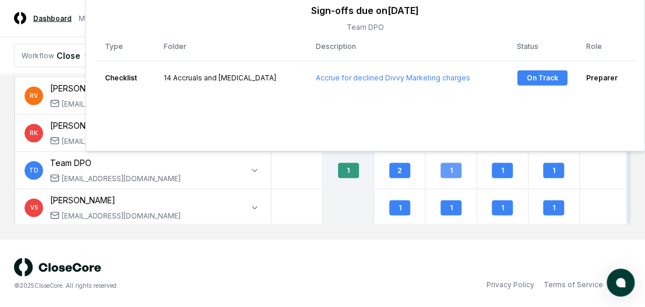  What do you see at coordinates (38, 56) in the screenshot?
I see `div: Workflow` at bounding box center [38, 56].